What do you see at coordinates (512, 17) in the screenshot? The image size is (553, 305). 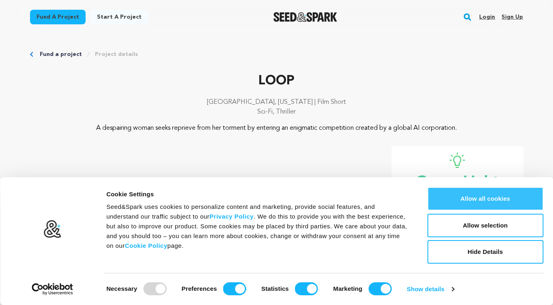 I see `a: Sign up` at bounding box center [512, 17].